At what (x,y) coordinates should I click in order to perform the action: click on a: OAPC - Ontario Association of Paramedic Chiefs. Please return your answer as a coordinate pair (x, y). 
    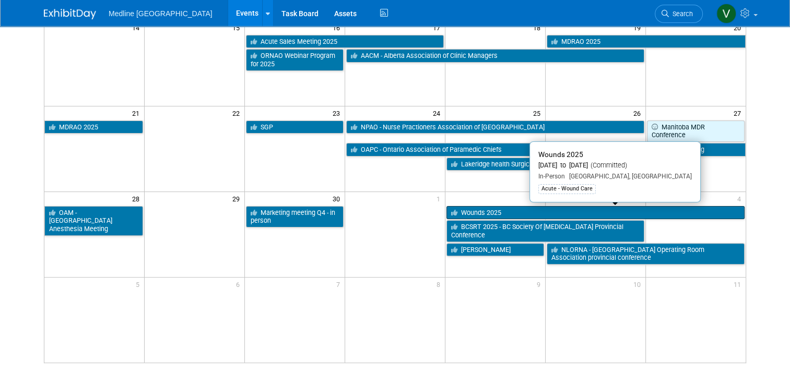
    Looking at the image, I should click on (445, 150).